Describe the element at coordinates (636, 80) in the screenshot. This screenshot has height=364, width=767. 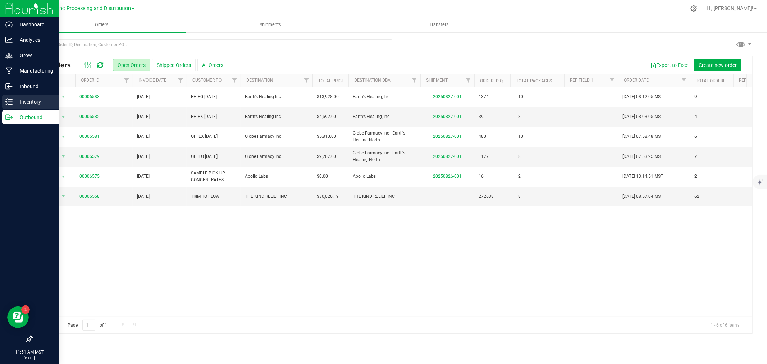
I see `a: Order Date` at that location.